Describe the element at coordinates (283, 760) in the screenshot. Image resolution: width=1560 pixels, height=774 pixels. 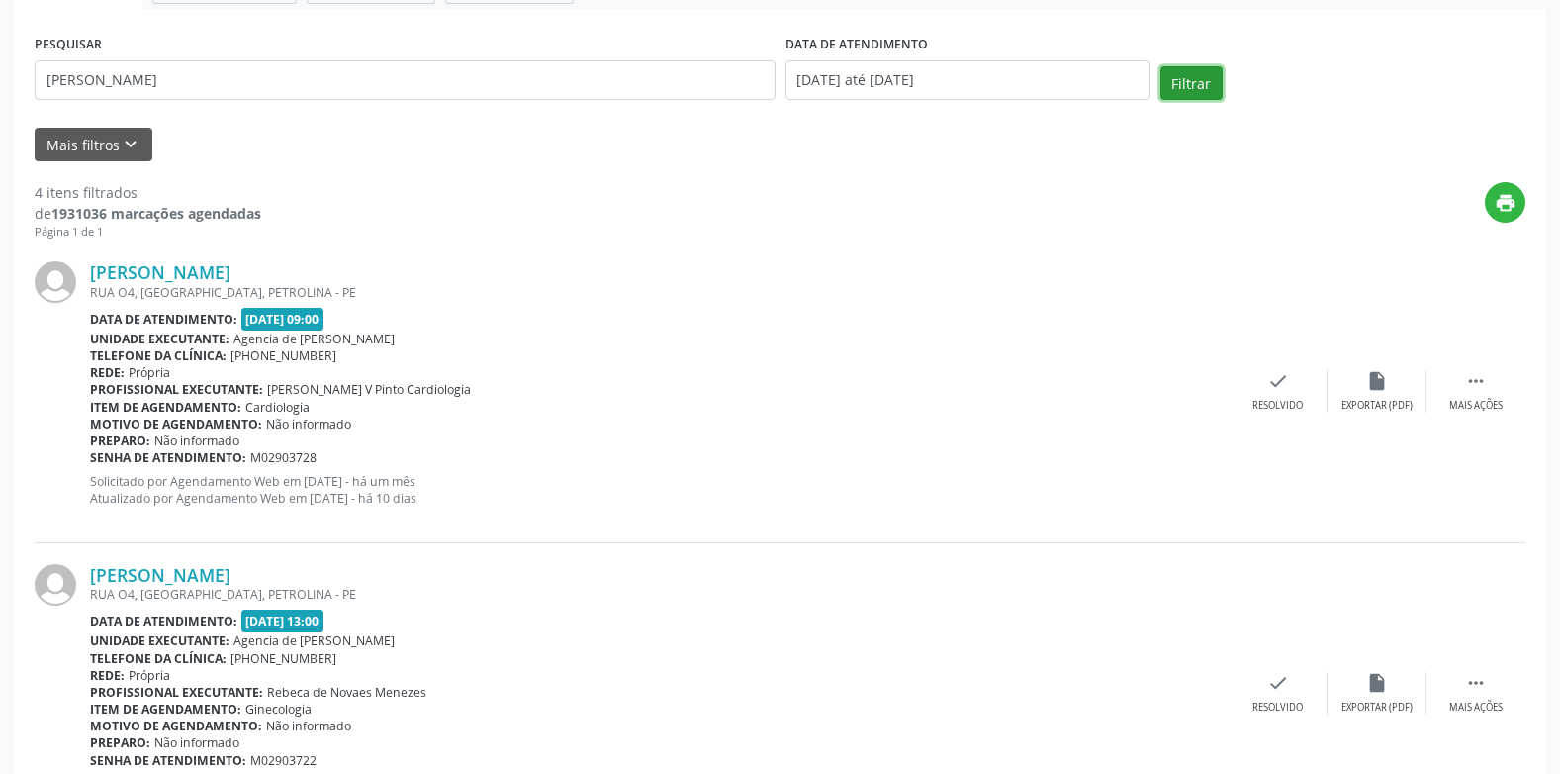
I see `span: M02903722` at that location.